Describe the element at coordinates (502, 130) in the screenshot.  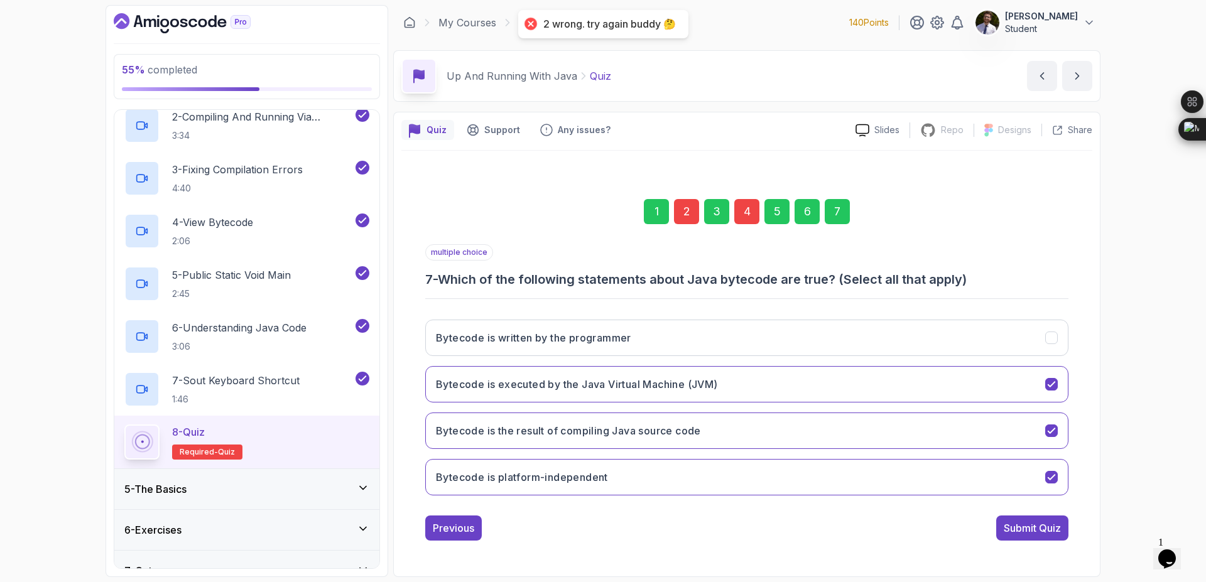
I see `p: Support` at that location.